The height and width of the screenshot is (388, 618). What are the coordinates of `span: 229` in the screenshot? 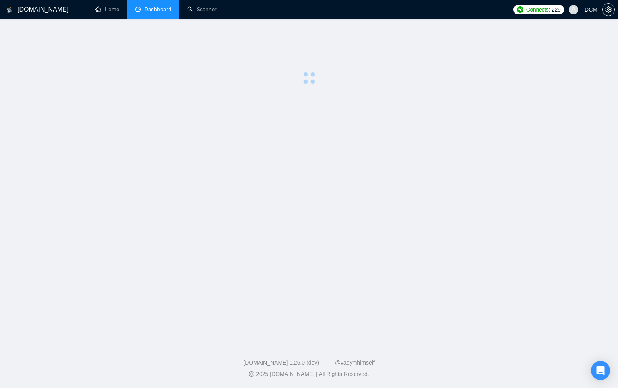 It's located at (556, 10).